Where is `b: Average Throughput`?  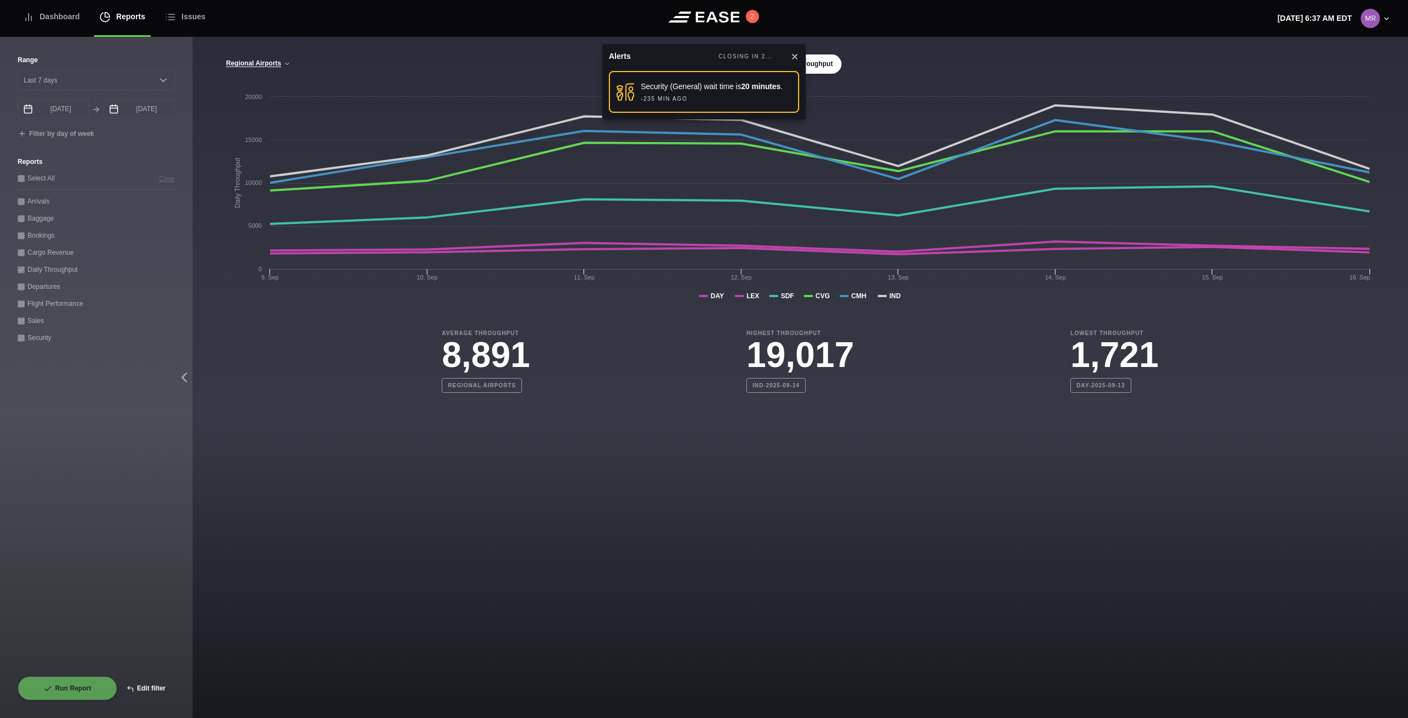 b: Average Throughput is located at coordinates (486, 333).